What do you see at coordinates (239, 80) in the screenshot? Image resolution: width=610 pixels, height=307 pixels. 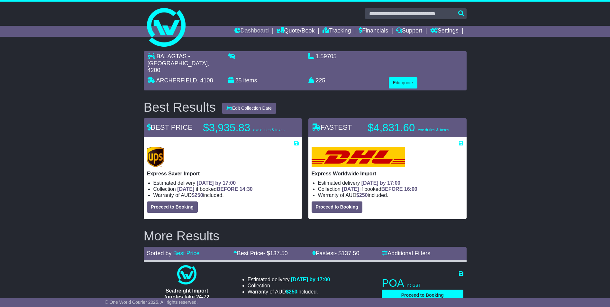 I see `span: 25` at bounding box center [239, 80].